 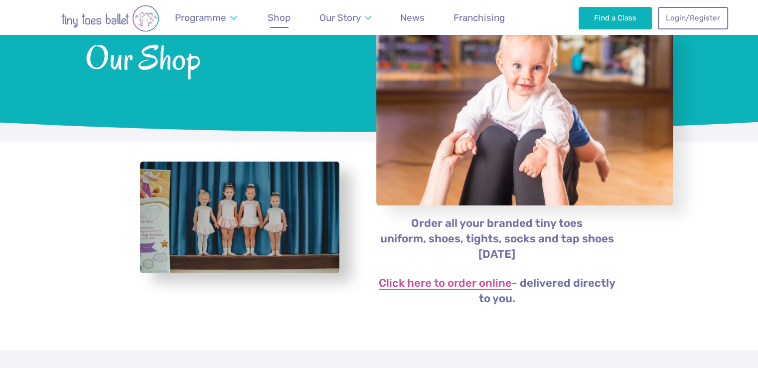 I want to click on a: View full-size image, so click(x=240, y=217).